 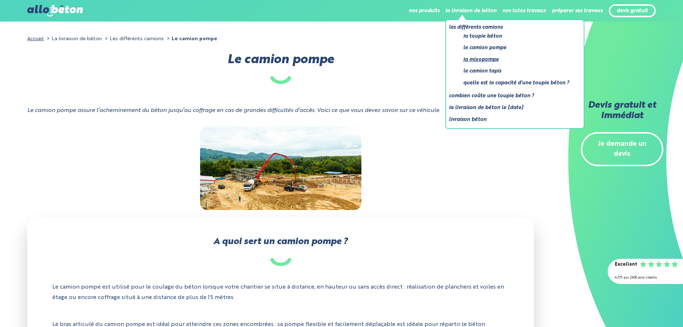 I want to click on a: Combien coûte une toupie béton ?, so click(x=512, y=96).